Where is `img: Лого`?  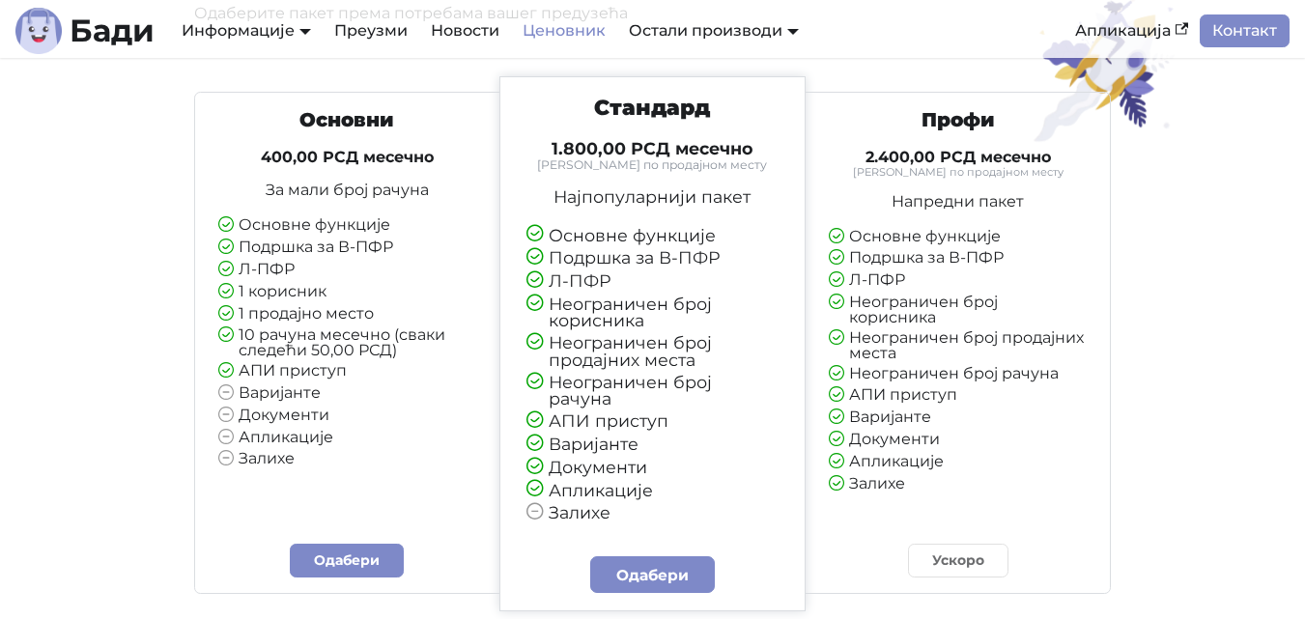 img: Лого is located at coordinates (39, 31).